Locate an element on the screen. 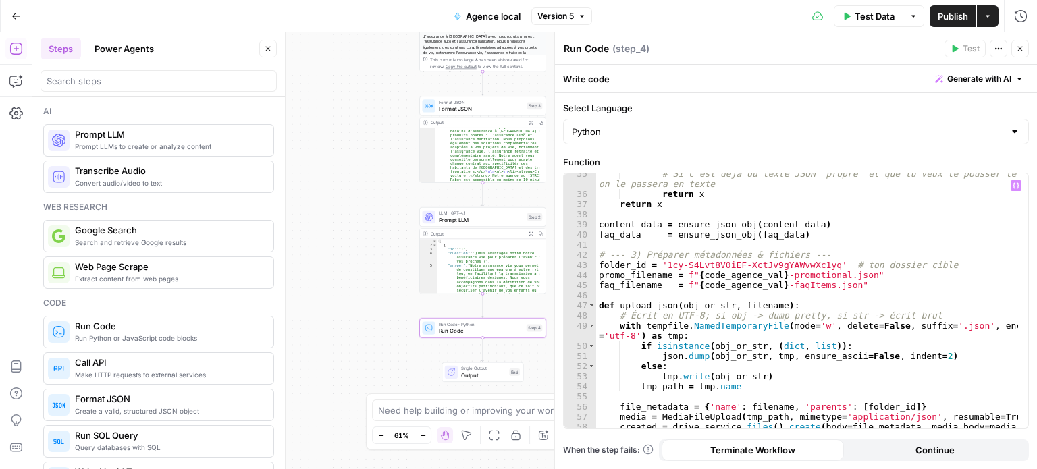 The height and width of the screenshot is (469, 1037). span: Web Page Scrape is located at coordinates (169, 267).